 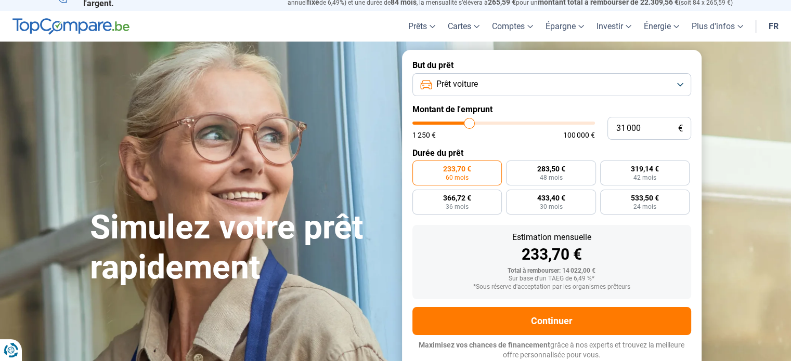 I want to click on a: Prêts, so click(x=422, y=26).